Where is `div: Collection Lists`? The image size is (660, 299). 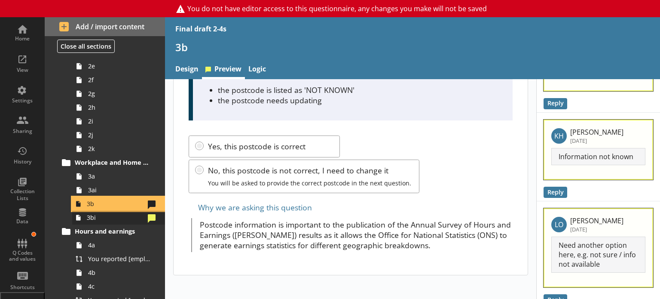
div: Collection Lists is located at coordinates (22, 194).